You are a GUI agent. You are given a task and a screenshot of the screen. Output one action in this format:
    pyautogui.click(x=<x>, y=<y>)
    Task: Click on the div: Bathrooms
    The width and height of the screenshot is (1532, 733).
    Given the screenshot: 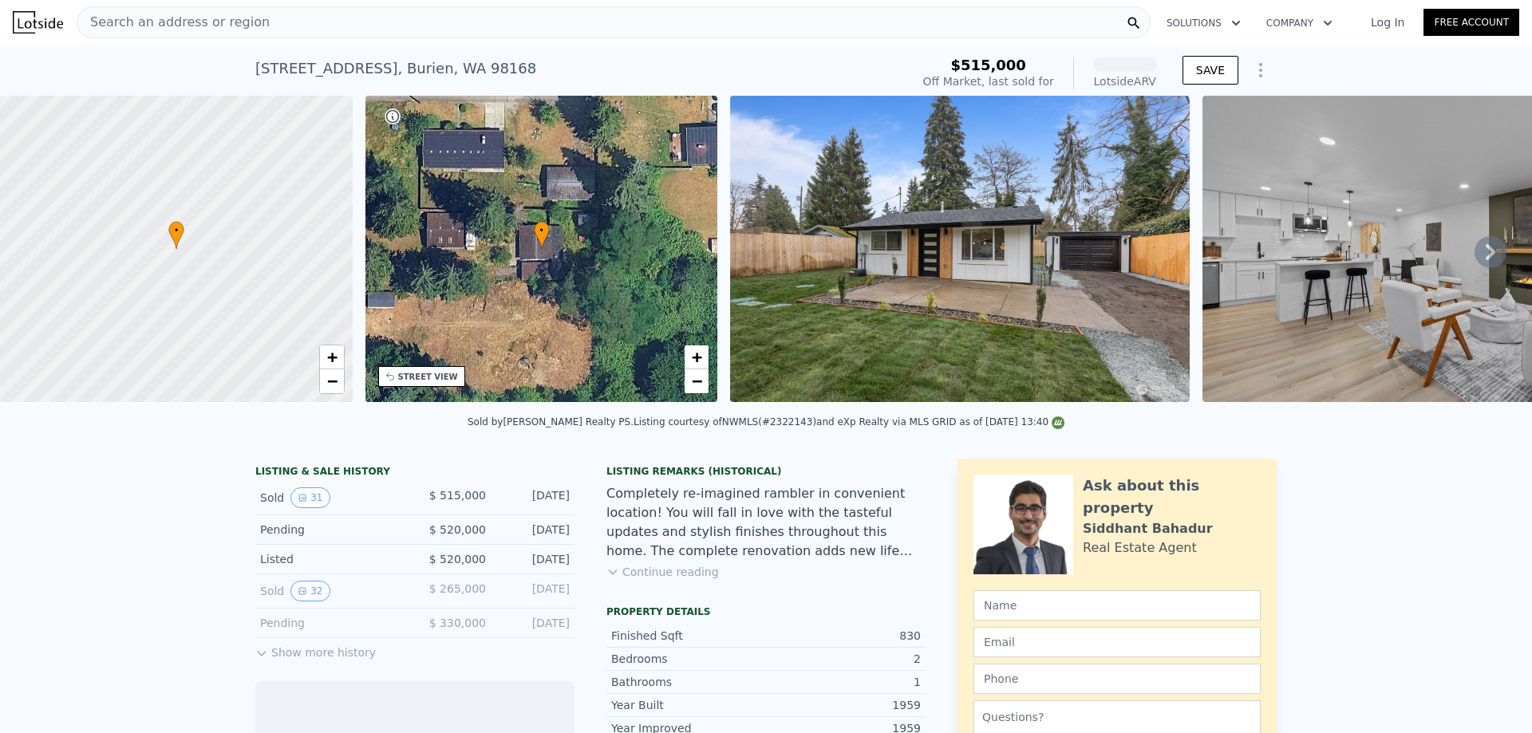 What is the action you would take?
    pyautogui.click(x=689, y=682)
    